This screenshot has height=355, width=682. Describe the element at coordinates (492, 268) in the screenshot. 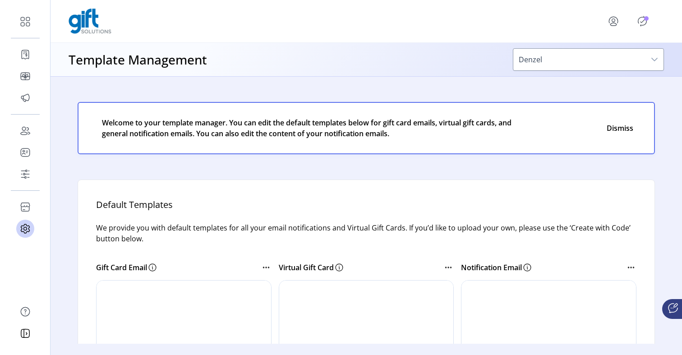

I see `p: Notification Email` at that location.